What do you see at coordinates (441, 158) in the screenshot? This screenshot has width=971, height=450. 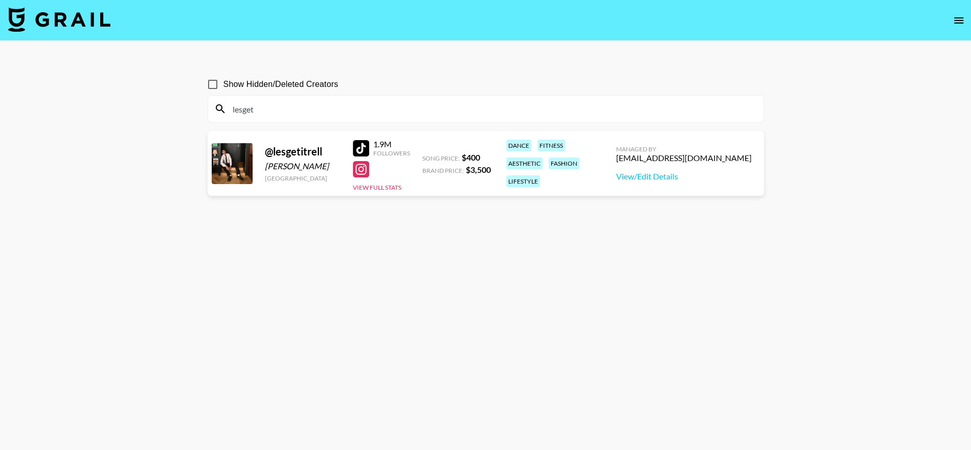 I see `span: Song Price:` at bounding box center [441, 158].